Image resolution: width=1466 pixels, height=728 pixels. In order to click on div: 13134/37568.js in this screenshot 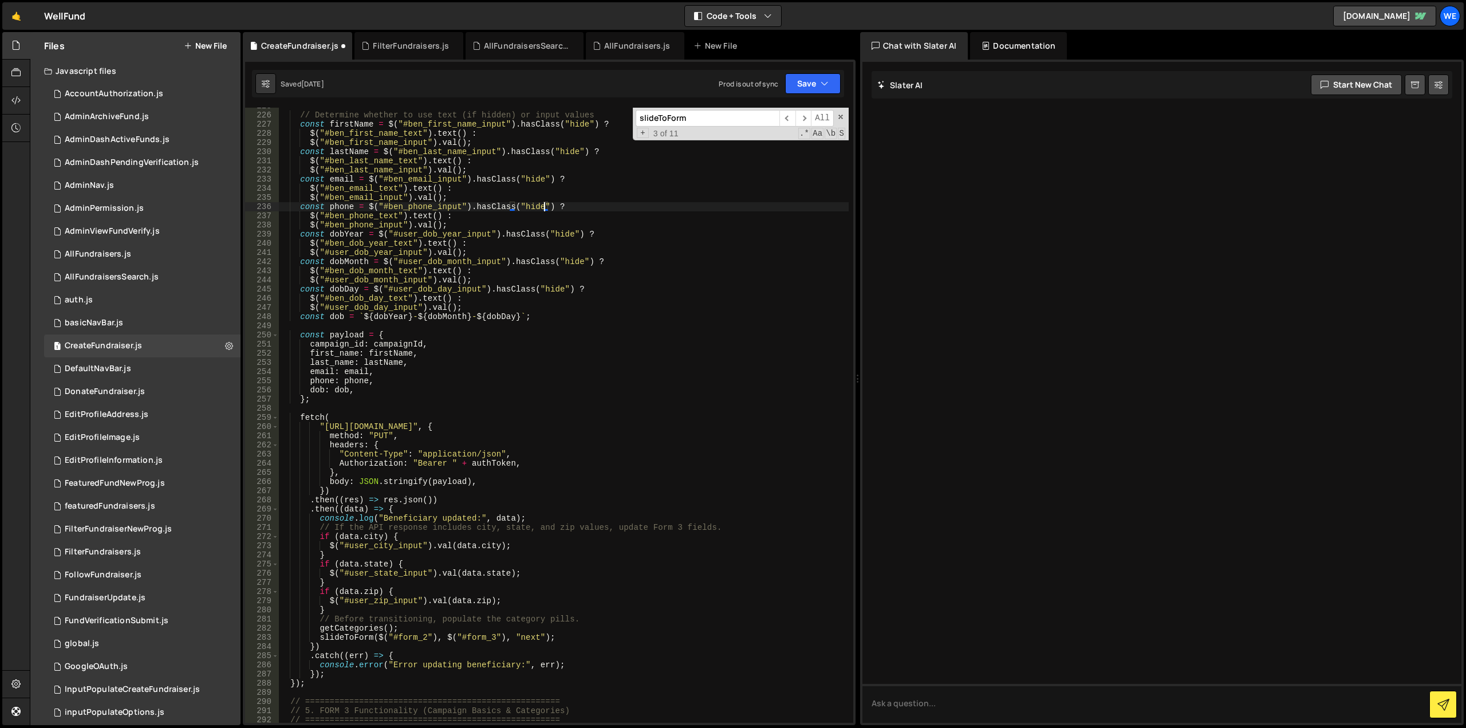, I will do `click(142, 460)`.